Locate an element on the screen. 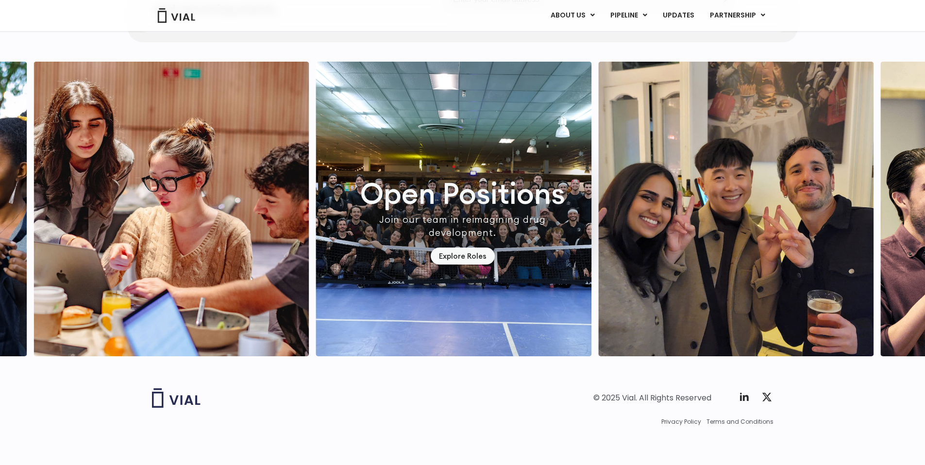 This screenshot has width=925, height=465. span: Privacy Policy is located at coordinates (681, 422).